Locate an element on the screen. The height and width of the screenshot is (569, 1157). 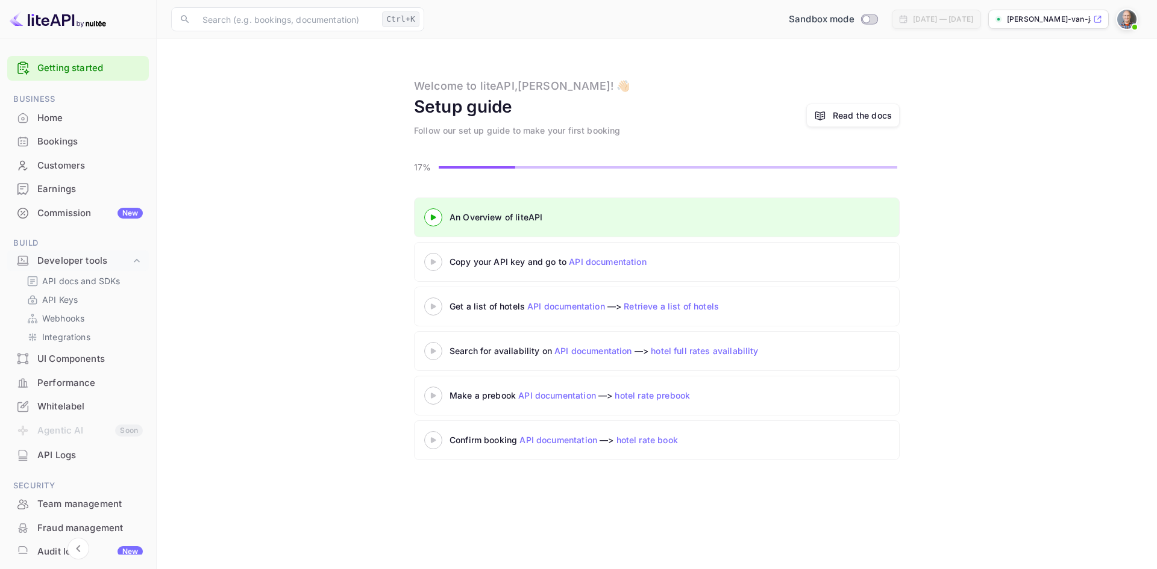
a: Integrations is located at coordinates (83, 337).